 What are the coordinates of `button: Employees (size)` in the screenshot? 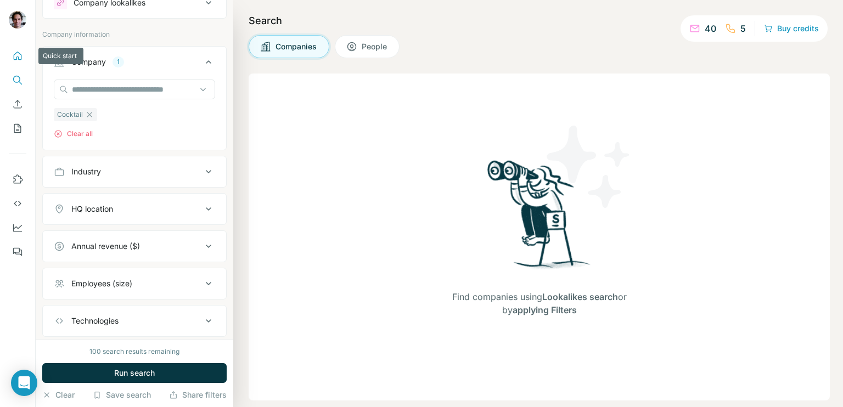 It's located at (135, 284).